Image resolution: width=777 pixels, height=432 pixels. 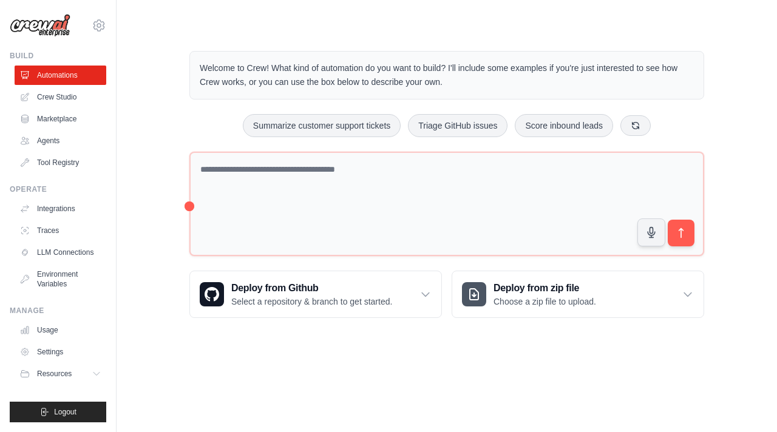 I want to click on a: Settings, so click(x=60, y=352).